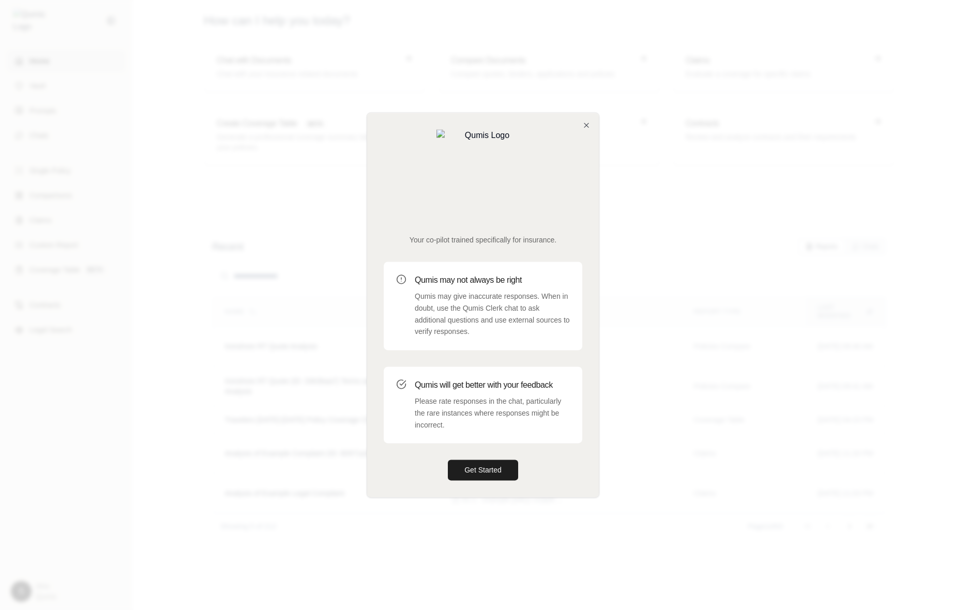  What do you see at coordinates (483, 176) in the screenshot?
I see `img: Qumis Logo` at bounding box center [483, 176].